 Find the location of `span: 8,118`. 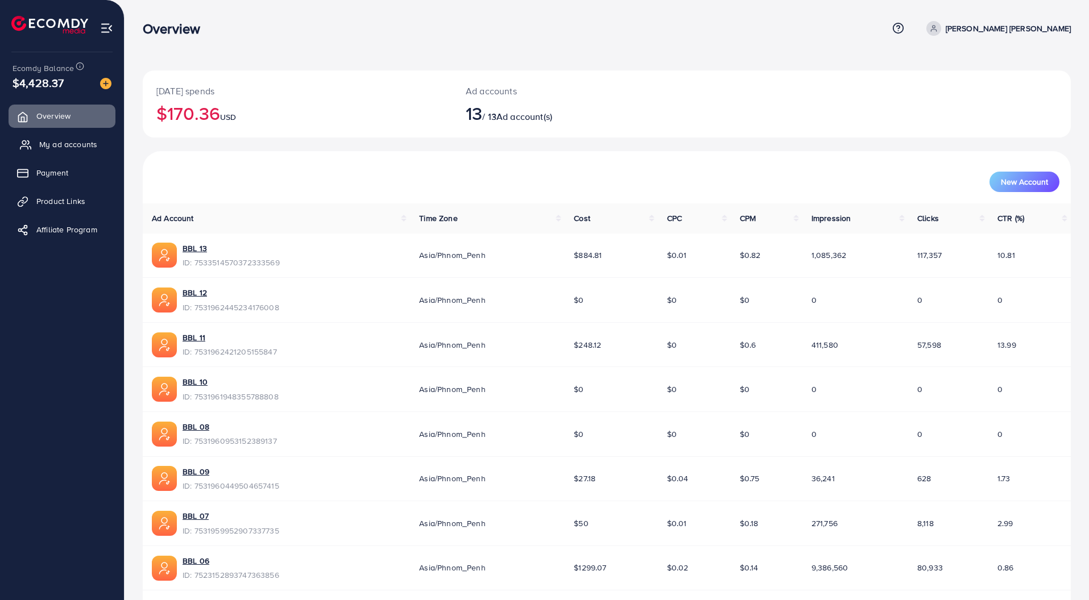

span: 8,118 is located at coordinates (925, 524).